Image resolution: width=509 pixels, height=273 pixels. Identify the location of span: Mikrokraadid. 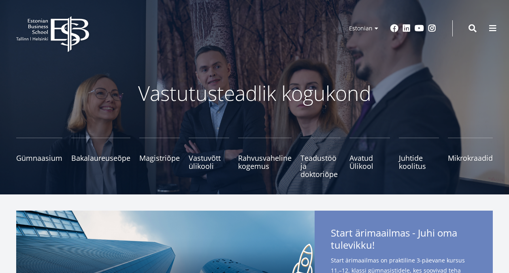
(470, 158).